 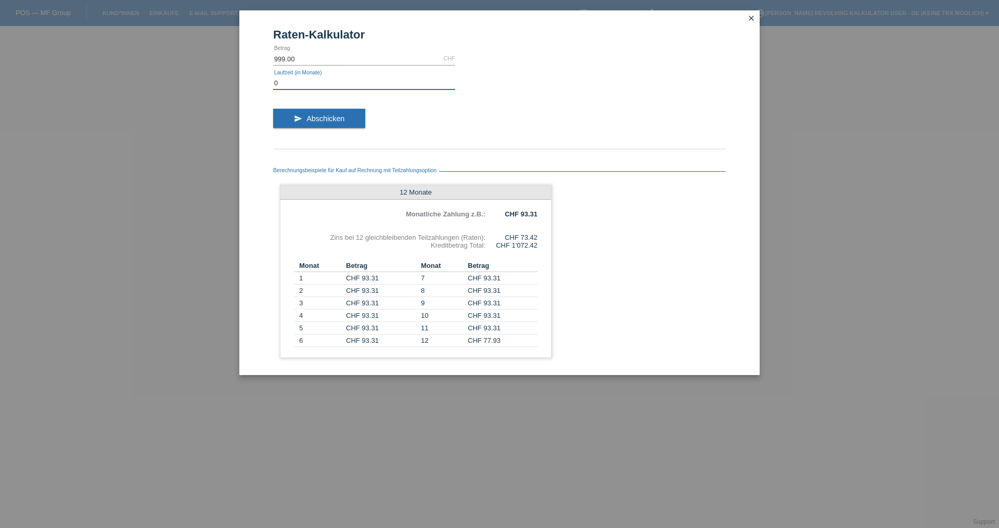 What do you see at coordinates (319, 119) in the screenshot?
I see `button: send Abschicken` at bounding box center [319, 119].